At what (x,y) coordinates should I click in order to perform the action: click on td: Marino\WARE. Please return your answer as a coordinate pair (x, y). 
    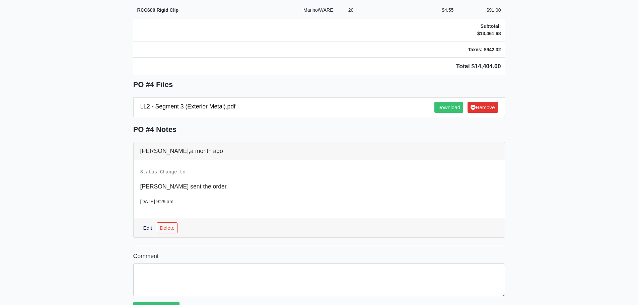
    Looking at the image, I should click on (318, 10).